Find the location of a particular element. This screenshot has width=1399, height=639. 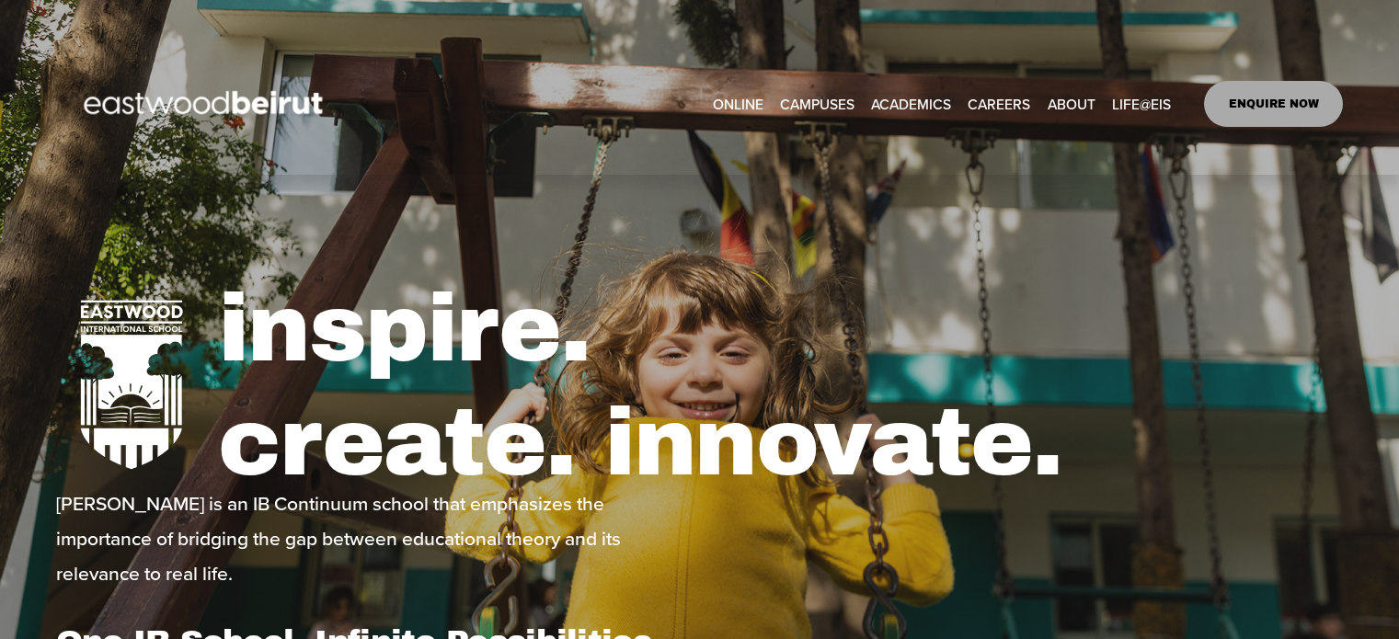

img: EastwoodIS Global Site is located at coordinates (206, 104).